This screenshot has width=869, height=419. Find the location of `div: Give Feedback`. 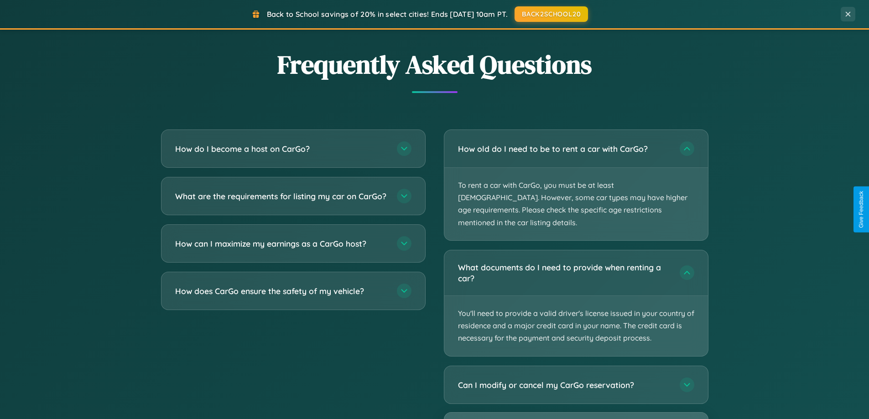

div: Give Feedback is located at coordinates (861, 209).